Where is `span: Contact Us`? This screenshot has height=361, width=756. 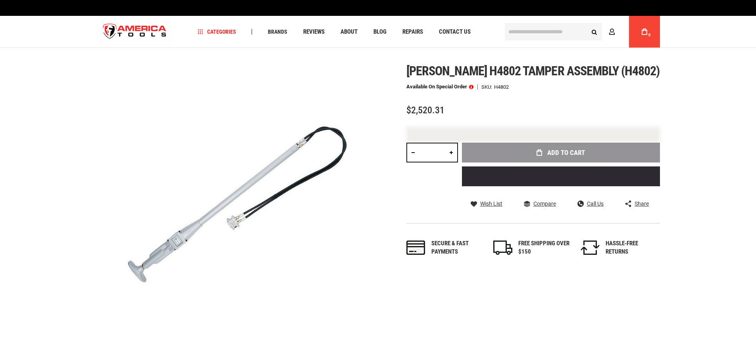
span: Contact Us is located at coordinates (455, 32).